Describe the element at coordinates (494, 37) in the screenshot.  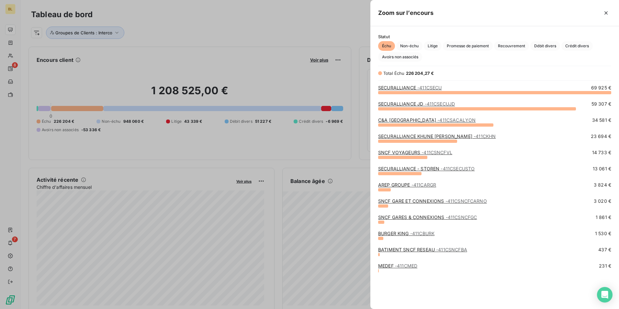
I see `span: Statut` at that location.